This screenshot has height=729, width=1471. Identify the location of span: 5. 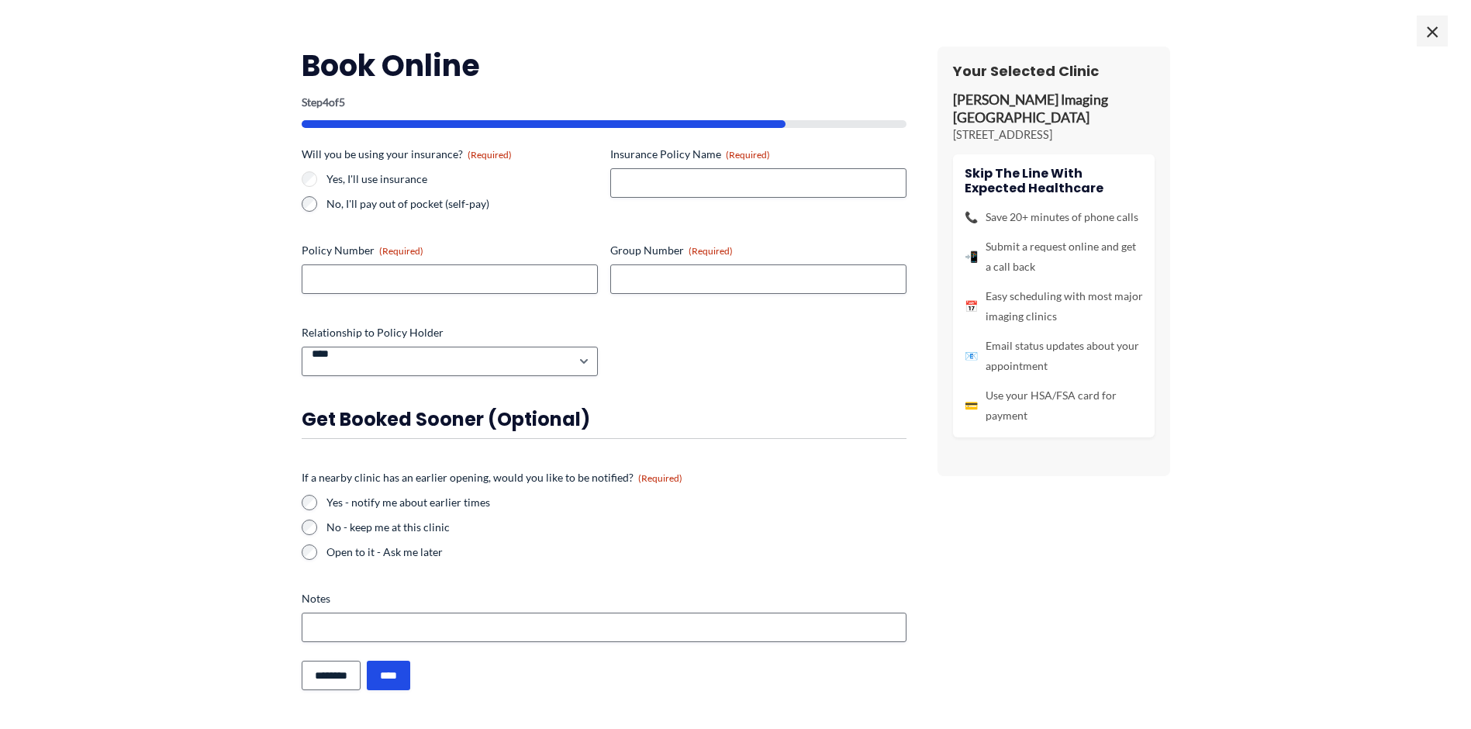
(342, 102).